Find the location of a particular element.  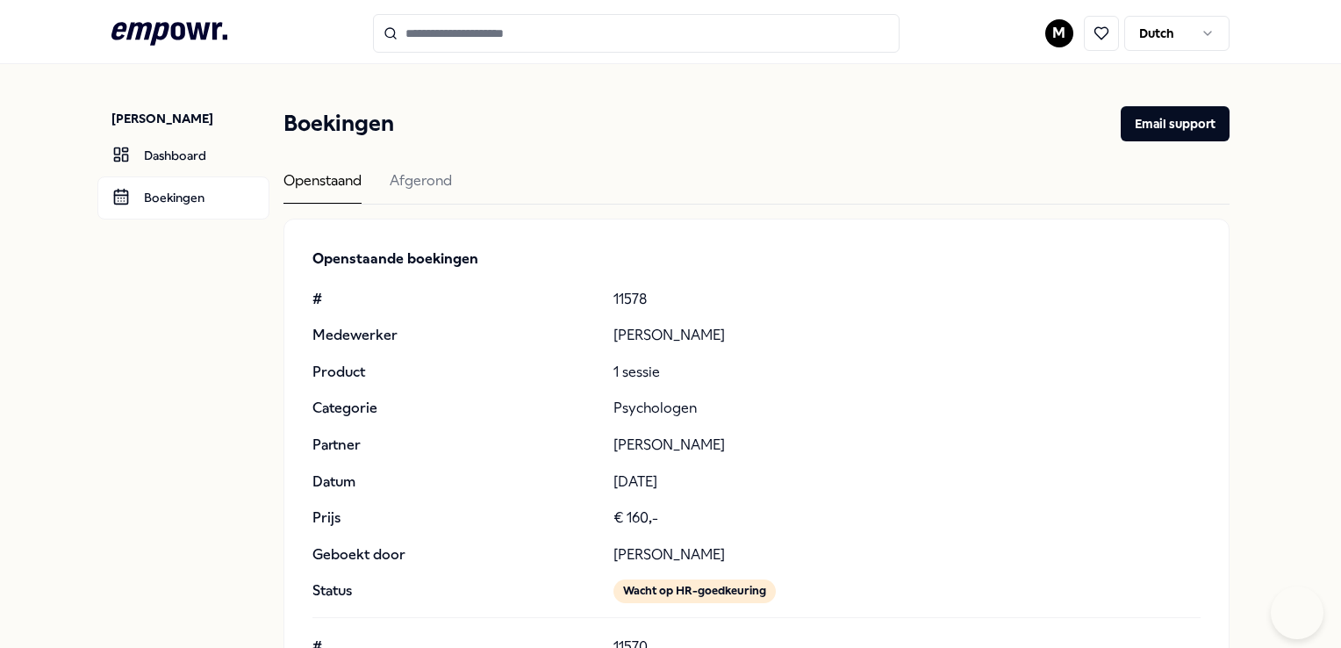

p: Status is located at coordinates (455, 591).